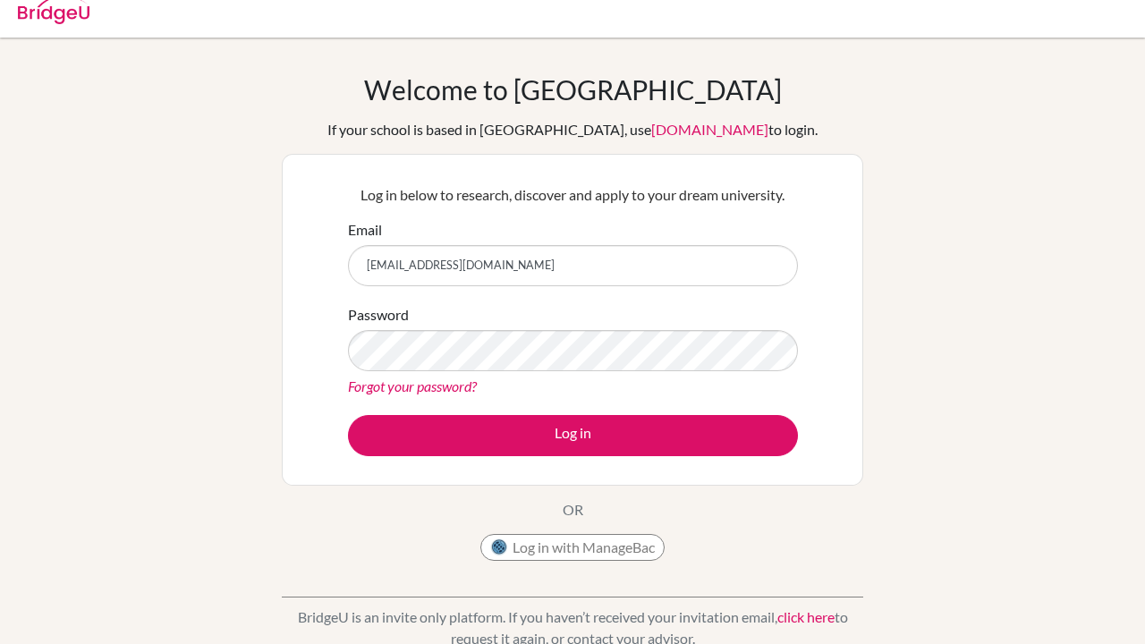  Describe the element at coordinates (572, 510) in the screenshot. I see `p: OR` at that location.